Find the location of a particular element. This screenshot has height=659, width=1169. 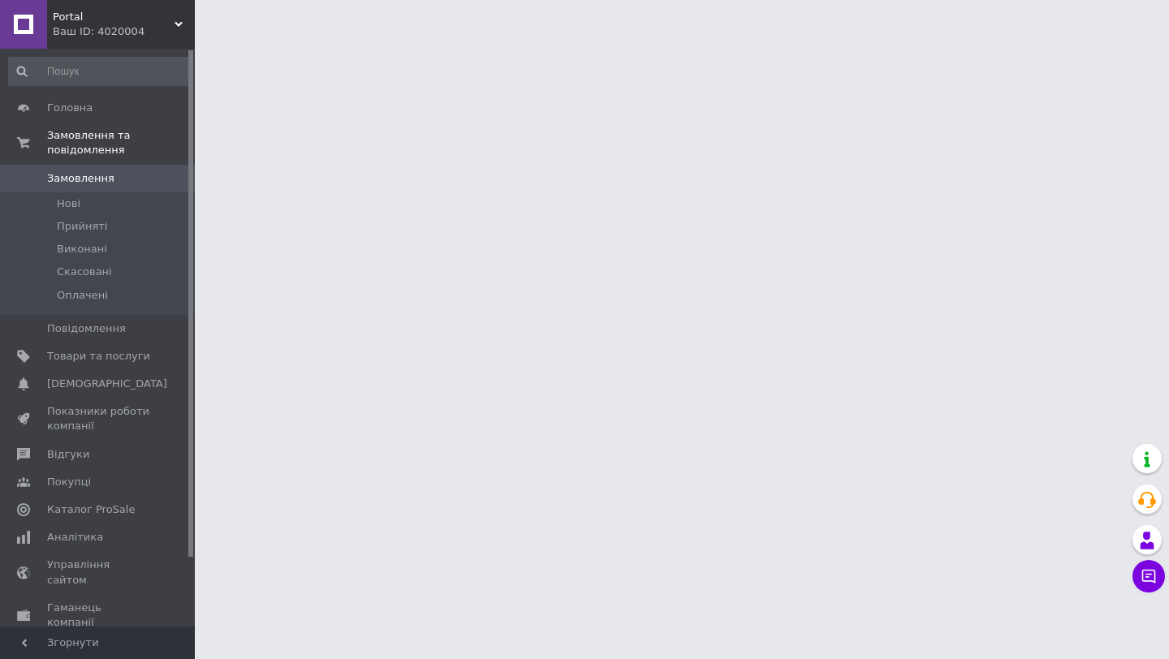

span: Portal is located at coordinates (114, 17).